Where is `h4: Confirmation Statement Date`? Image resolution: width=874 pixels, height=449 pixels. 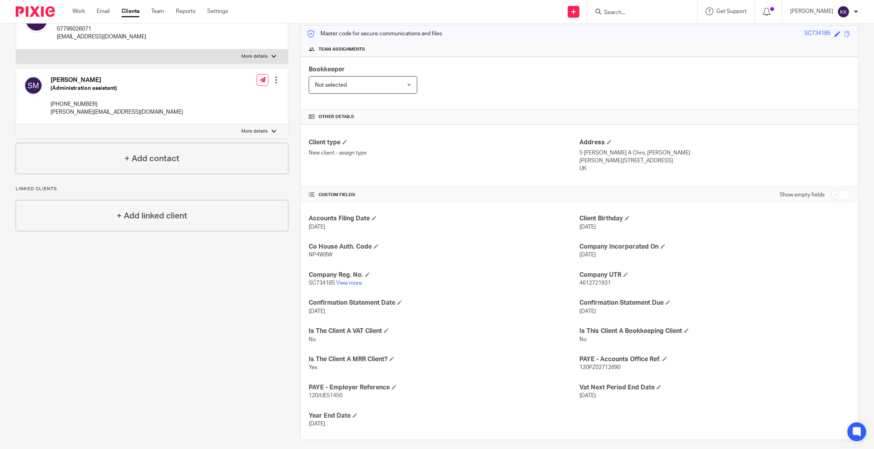 h4: Confirmation Statement Date is located at coordinates (444, 303).